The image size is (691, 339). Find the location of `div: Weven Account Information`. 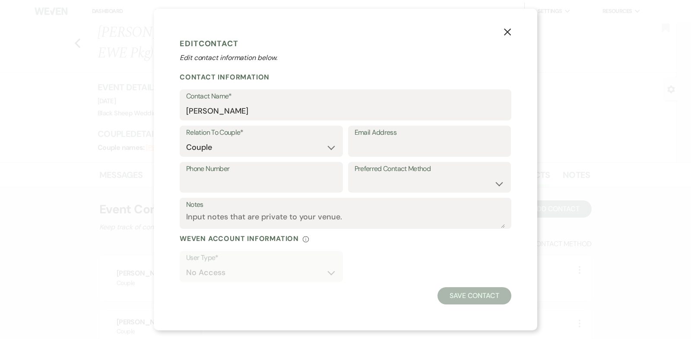

div: Weven Account Information is located at coordinates (345, 238).